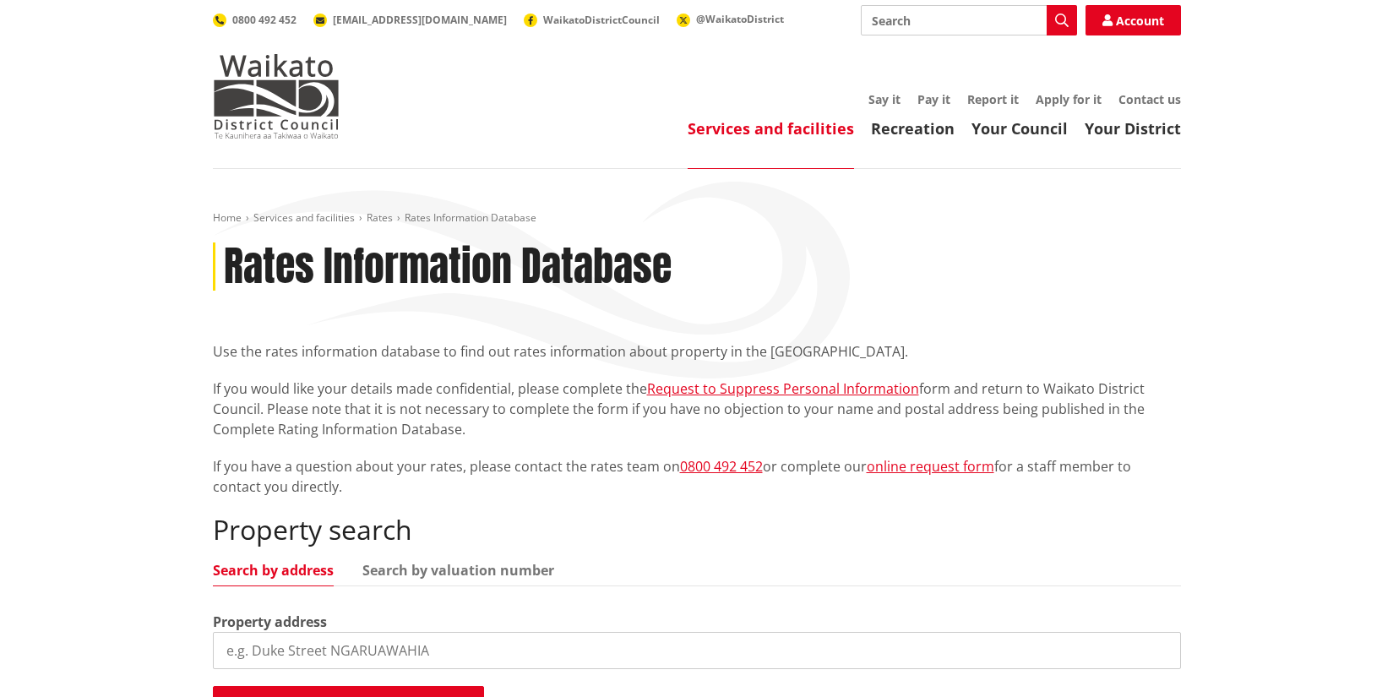 The height and width of the screenshot is (697, 1393). Describe the element at coordinates (1133, 20) in the screenshot. I see `a: Account` at that location.